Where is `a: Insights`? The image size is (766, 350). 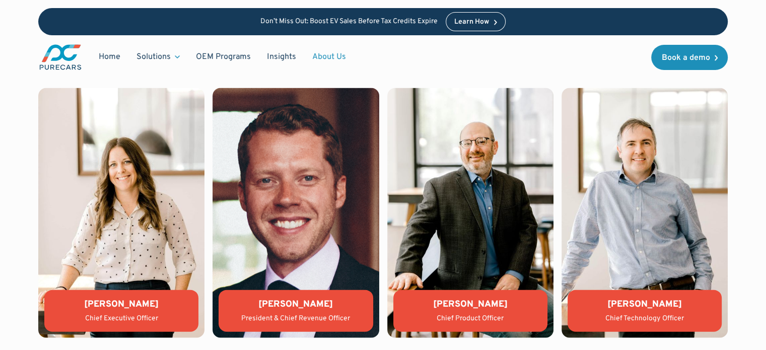
a: Insights is located at coordinates (282, 57).